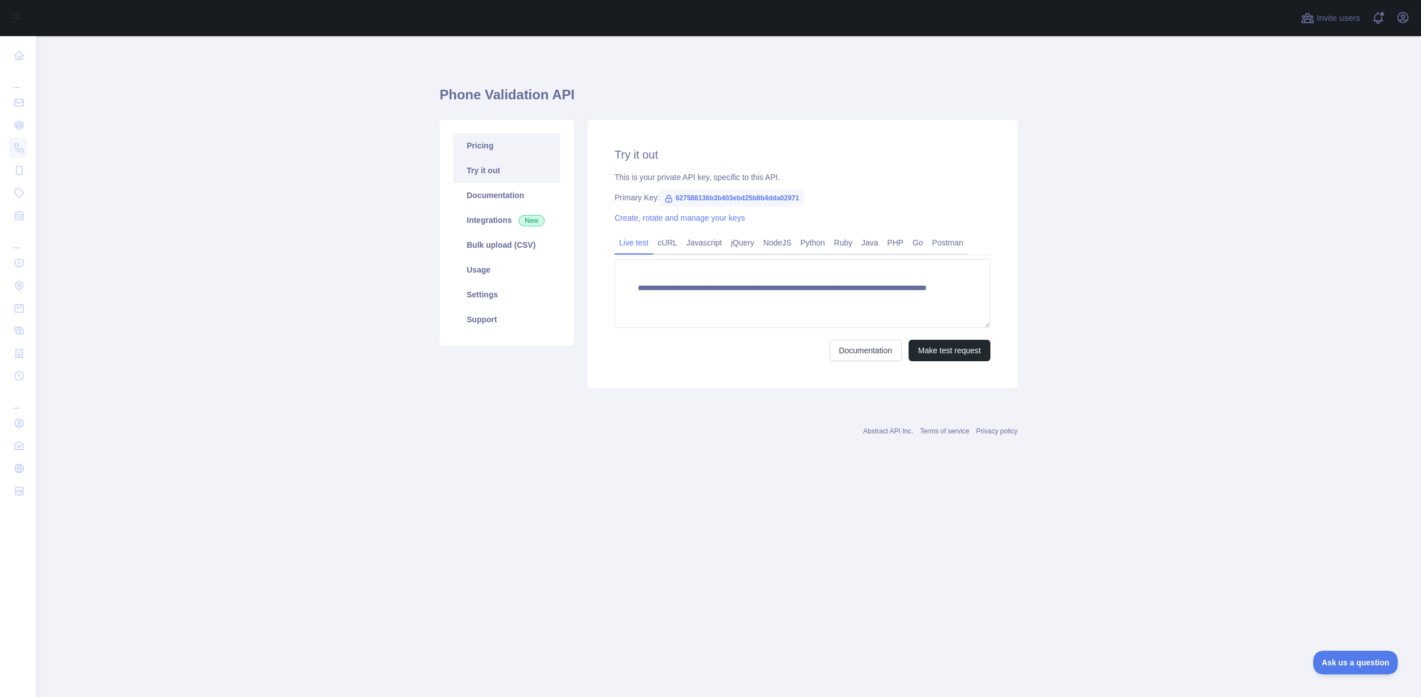 Image resolution: width=1421 pixels, height=697 pixels. Describe the element at coordinates (704, 243) in the screenshot. I see `a: Javascript` at that location.